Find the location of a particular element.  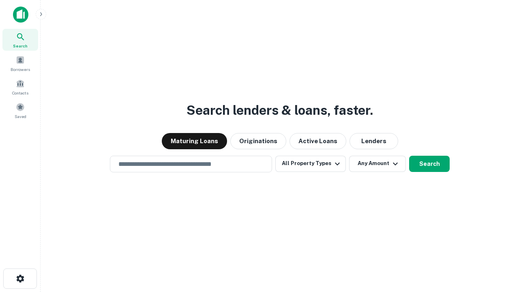

button: Active Loans is located at coordinates (318, 141).